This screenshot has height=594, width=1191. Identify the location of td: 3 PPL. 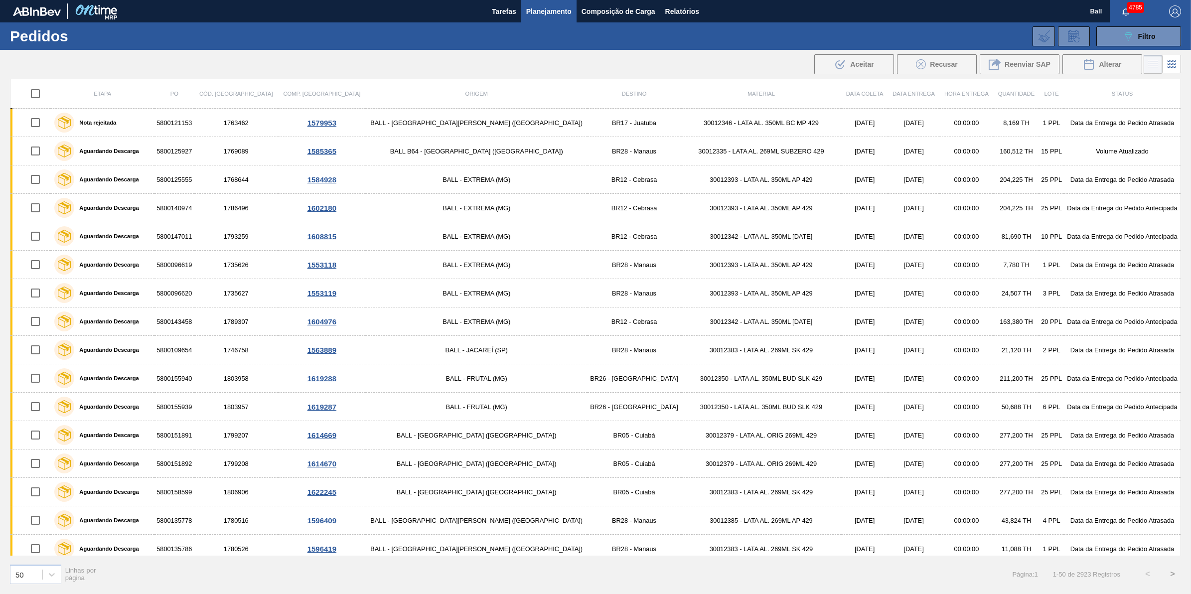
(1051, 293).